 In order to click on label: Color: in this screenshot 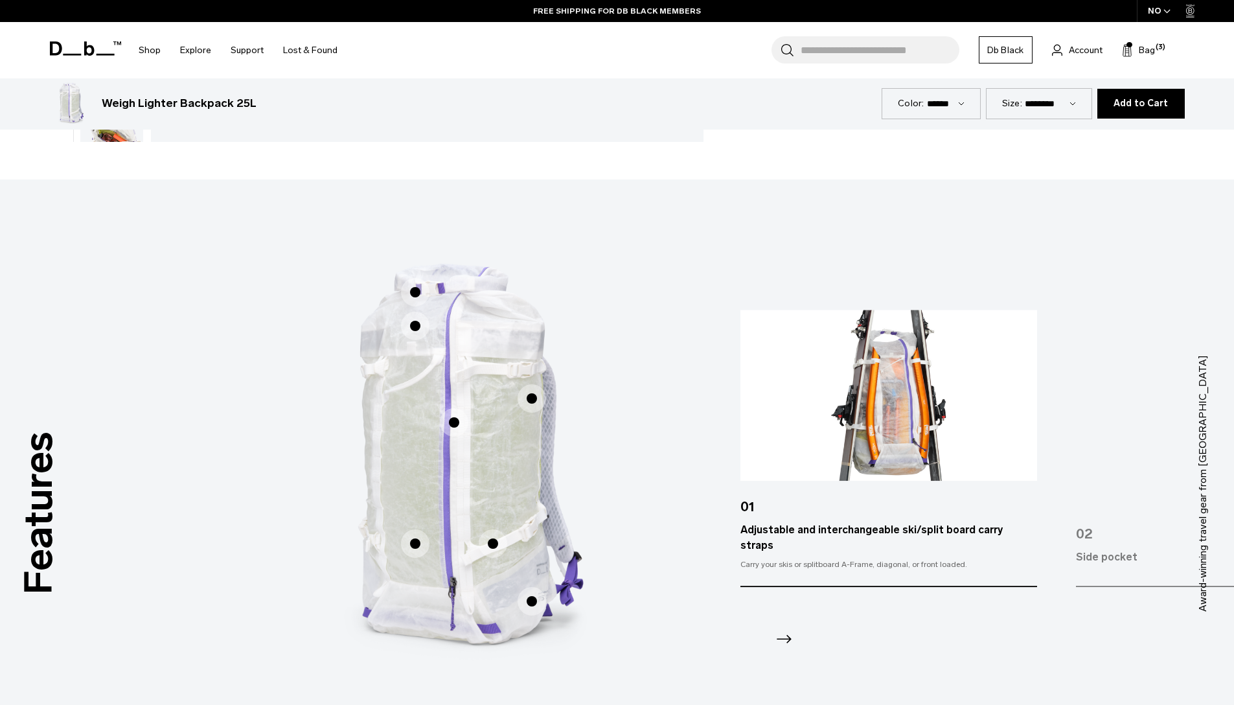, I will do `click(911, 103)`.